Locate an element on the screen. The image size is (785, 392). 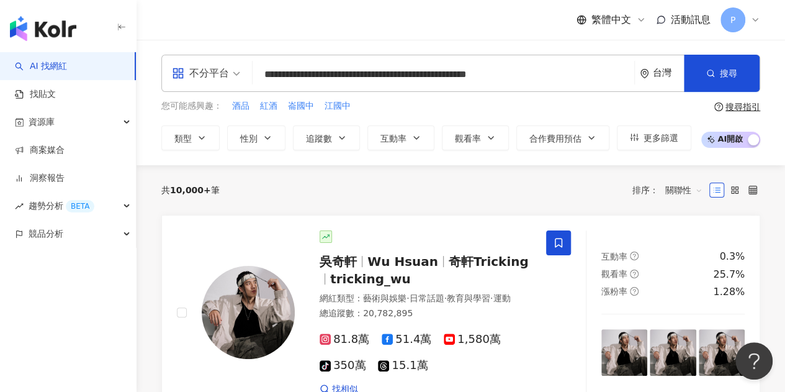
button: 紅酒 is located at coordinates (269, 106).